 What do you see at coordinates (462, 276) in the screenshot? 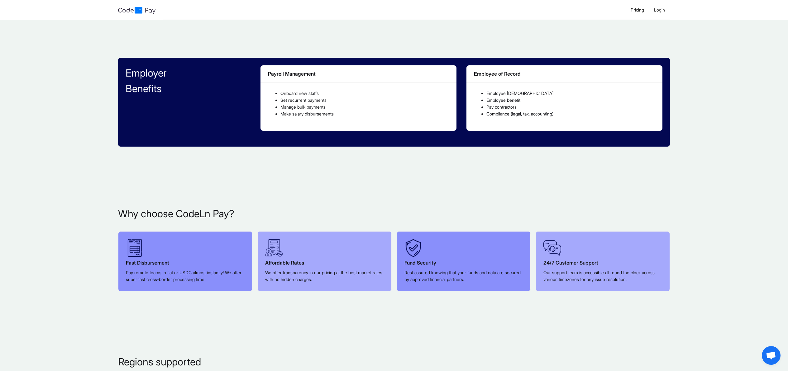
I see `span: Rest assured knowing that your funds and data are secured by approved financial partners.` at bounding box center [462, 276].